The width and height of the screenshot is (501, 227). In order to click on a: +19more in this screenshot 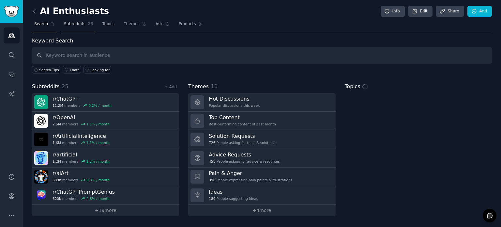, I will do `click(105, 210)`.